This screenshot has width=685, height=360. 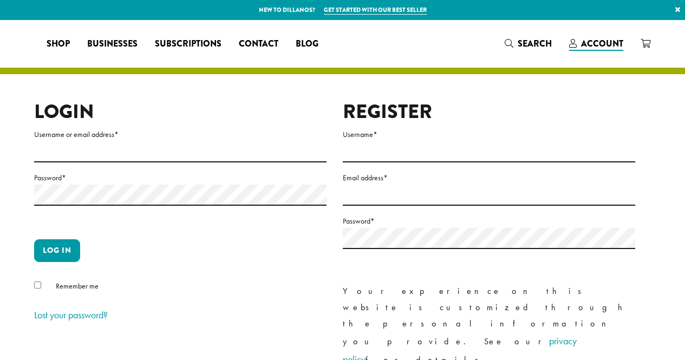 What do you see at coordinates (180, 112) in the screenshot?
I see `h2: Login` at bounding box center [180, 112].